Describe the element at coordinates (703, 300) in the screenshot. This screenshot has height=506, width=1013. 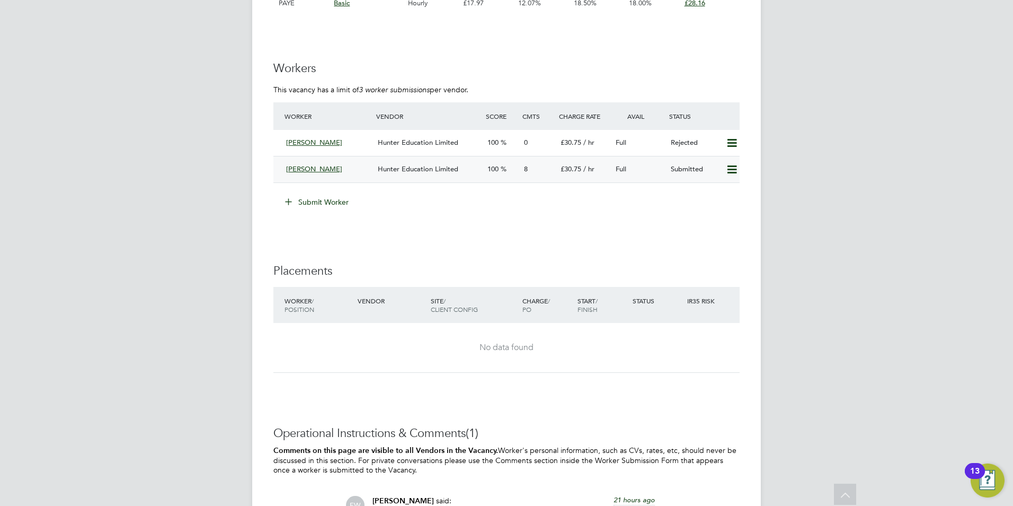
I see `div: IR35 Risk` at that location.